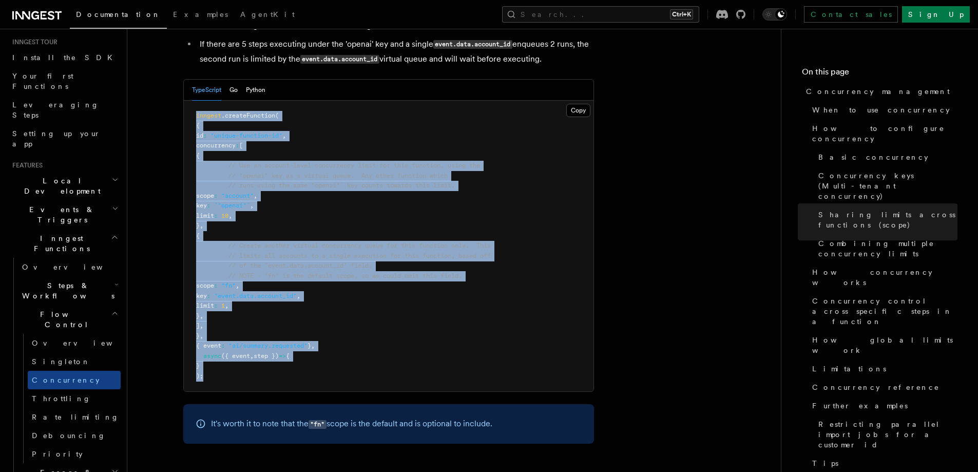  Describe the element at coordinates (75, 417) in the screenshot. I see `span: Rate limiting` at that location.